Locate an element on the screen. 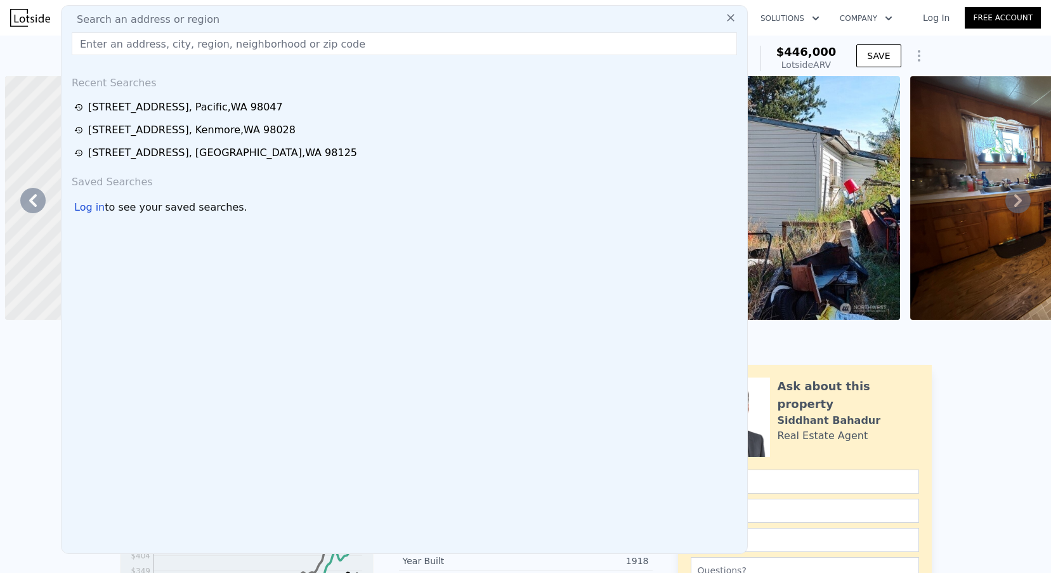 This screenshot has width=1051, height=573. input: Phone is located at coordinates (805, 540).